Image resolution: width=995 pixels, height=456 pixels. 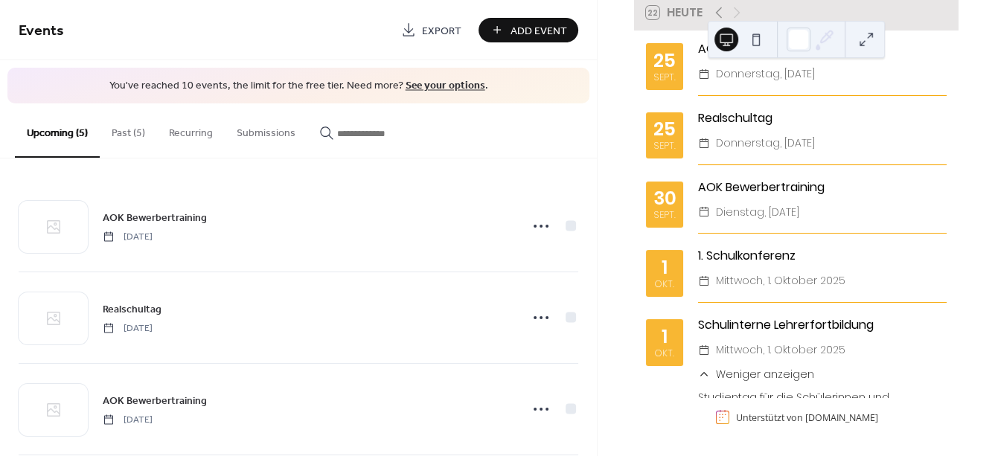 I want to click on span: Export, so click(x=441, y=31).